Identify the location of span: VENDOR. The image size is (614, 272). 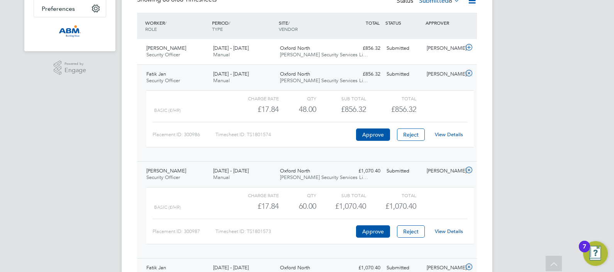
(288, 29).